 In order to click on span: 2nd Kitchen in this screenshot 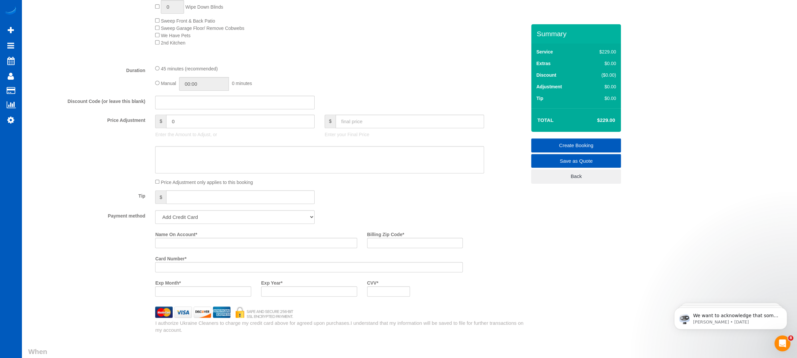, I will do `click(173, 43)`.